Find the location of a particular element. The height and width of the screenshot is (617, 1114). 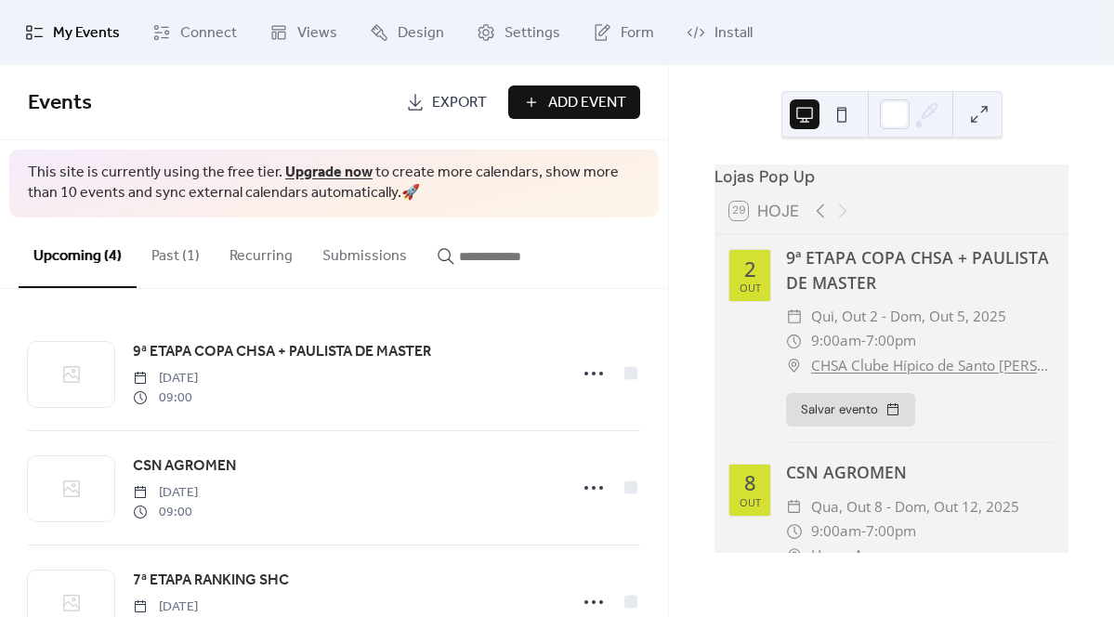

a: 9ª ETAPA COPA CHSA + PAULISTA DE MASTER is located at coordinates (282, 352).